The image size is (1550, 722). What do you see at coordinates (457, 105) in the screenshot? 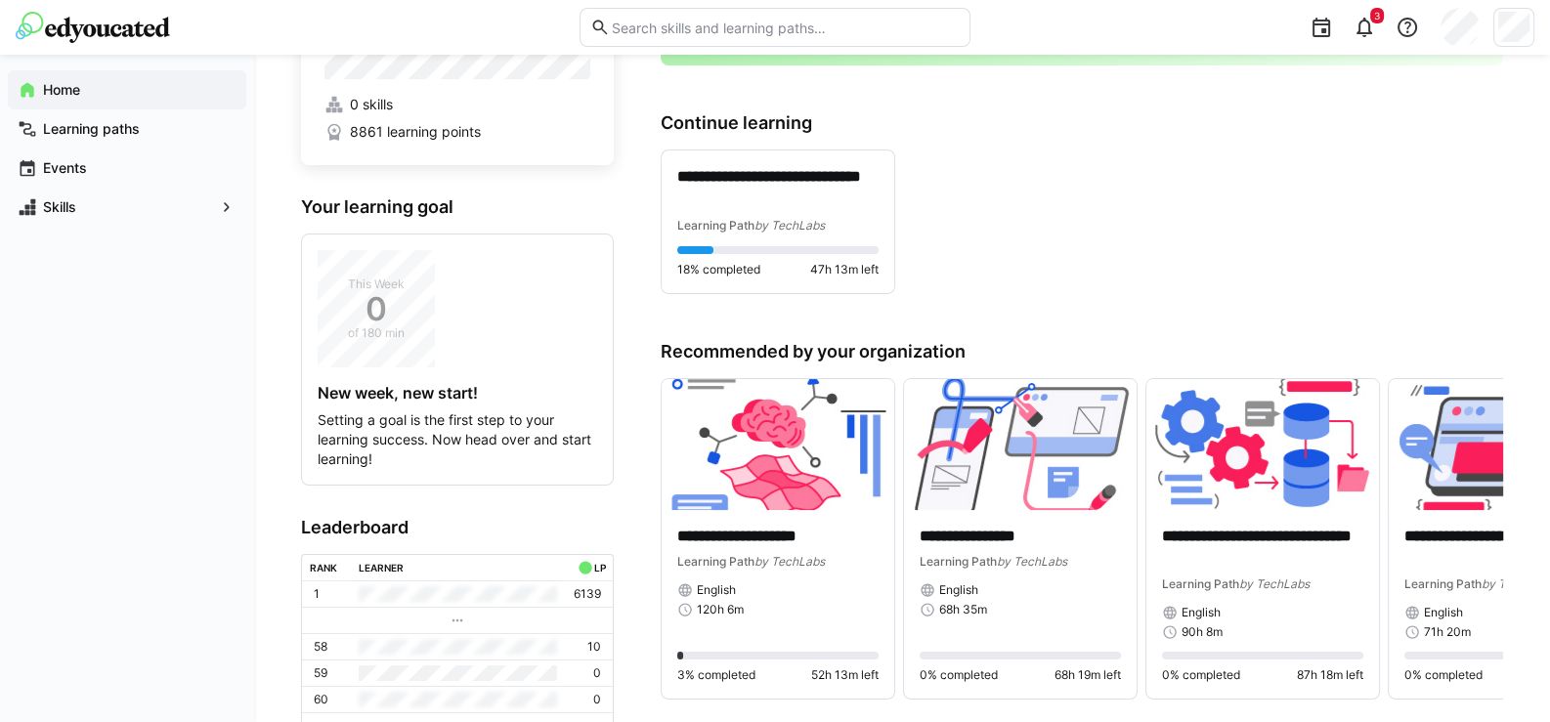
I see `a: 0 skills` at bounding box center [457, 105].